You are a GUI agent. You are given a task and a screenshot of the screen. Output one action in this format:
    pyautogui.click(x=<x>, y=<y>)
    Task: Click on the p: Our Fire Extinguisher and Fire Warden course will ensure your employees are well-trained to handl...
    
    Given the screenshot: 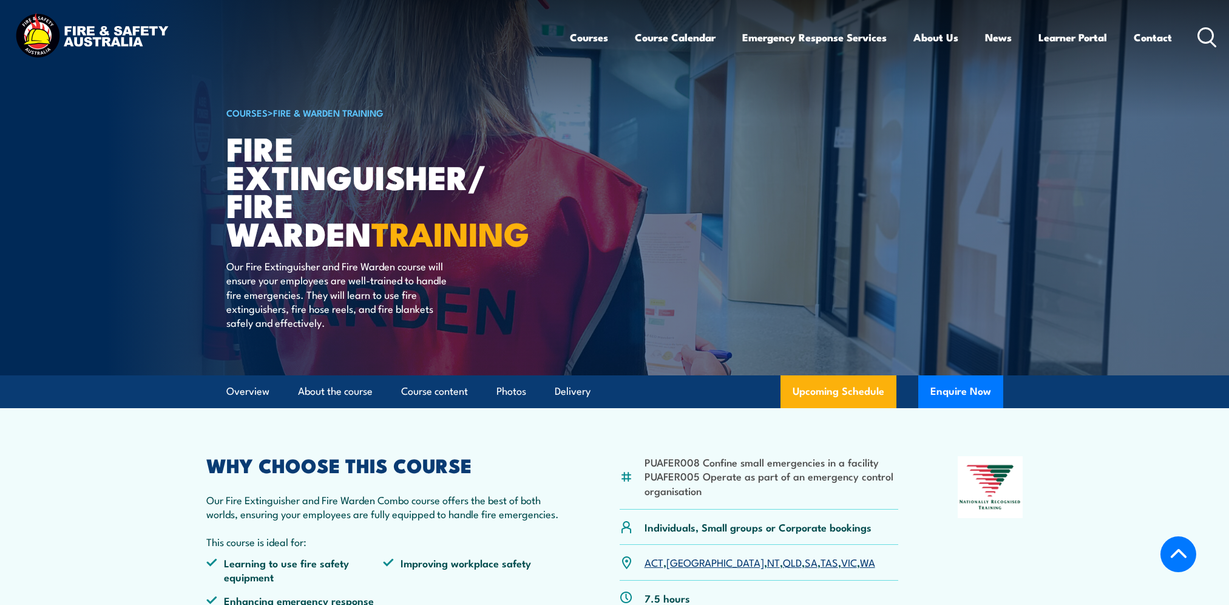 What is the action you would take?
    pyautogui.click(x=337, y=294)
    